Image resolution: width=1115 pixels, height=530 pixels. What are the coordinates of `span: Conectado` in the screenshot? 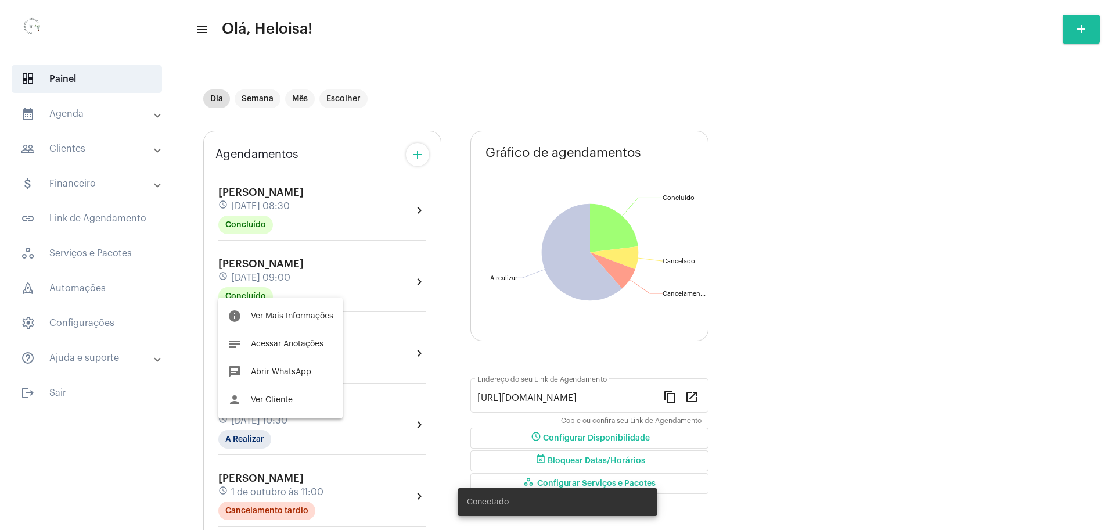 It's located at (488, 502).